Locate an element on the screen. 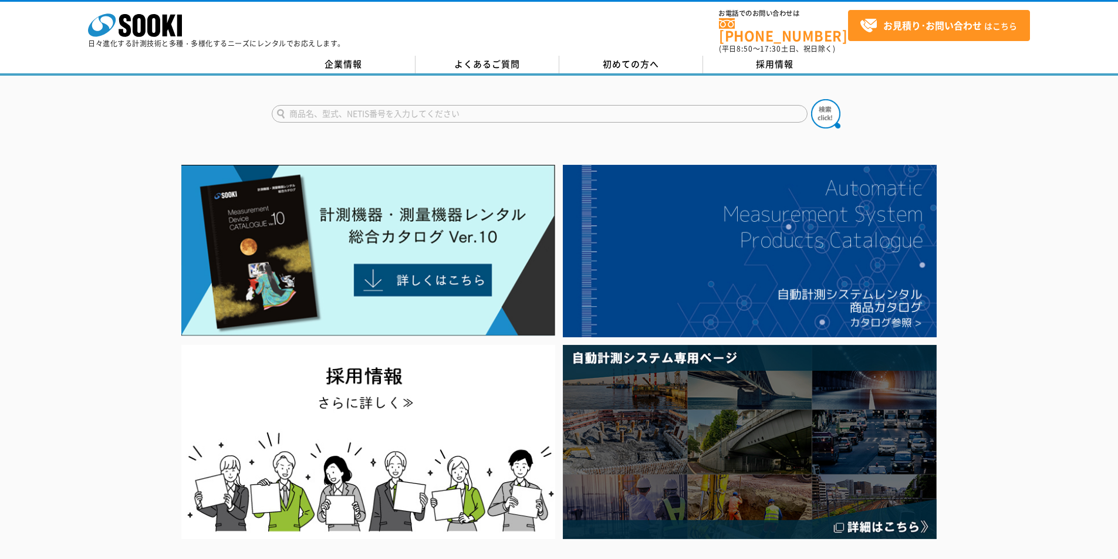 This screenshot has height=559, width=1118. a: お見積り･お問い合わせはこちら is located at coordinates (939, 25).